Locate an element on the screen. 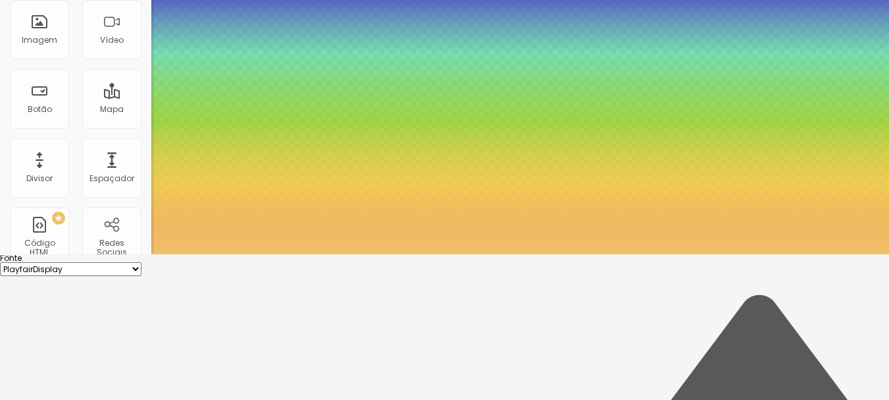 Image resolution: width=889 pixels, height=400 pixels. div: Imagem is located at coordinates (39, 40).